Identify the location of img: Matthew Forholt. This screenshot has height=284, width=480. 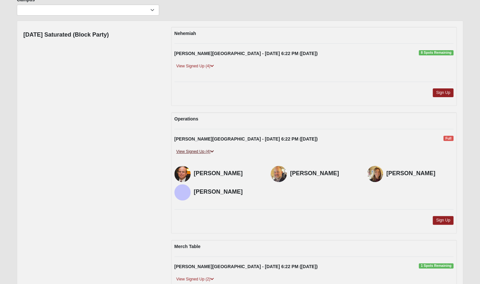
(182, 192).